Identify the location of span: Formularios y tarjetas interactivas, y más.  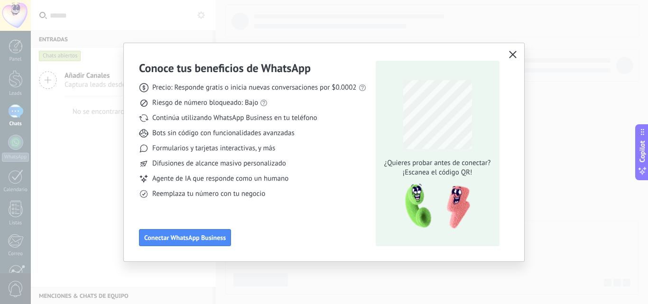
(213, 148).